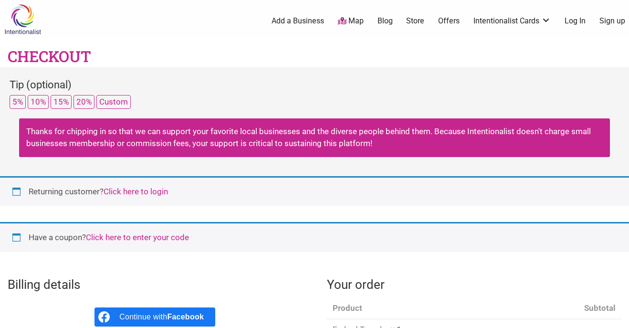 The image size is (629, 328). Describe the element at coordinates (351, 21) in the screenshot. I see `a: Map` at that location.